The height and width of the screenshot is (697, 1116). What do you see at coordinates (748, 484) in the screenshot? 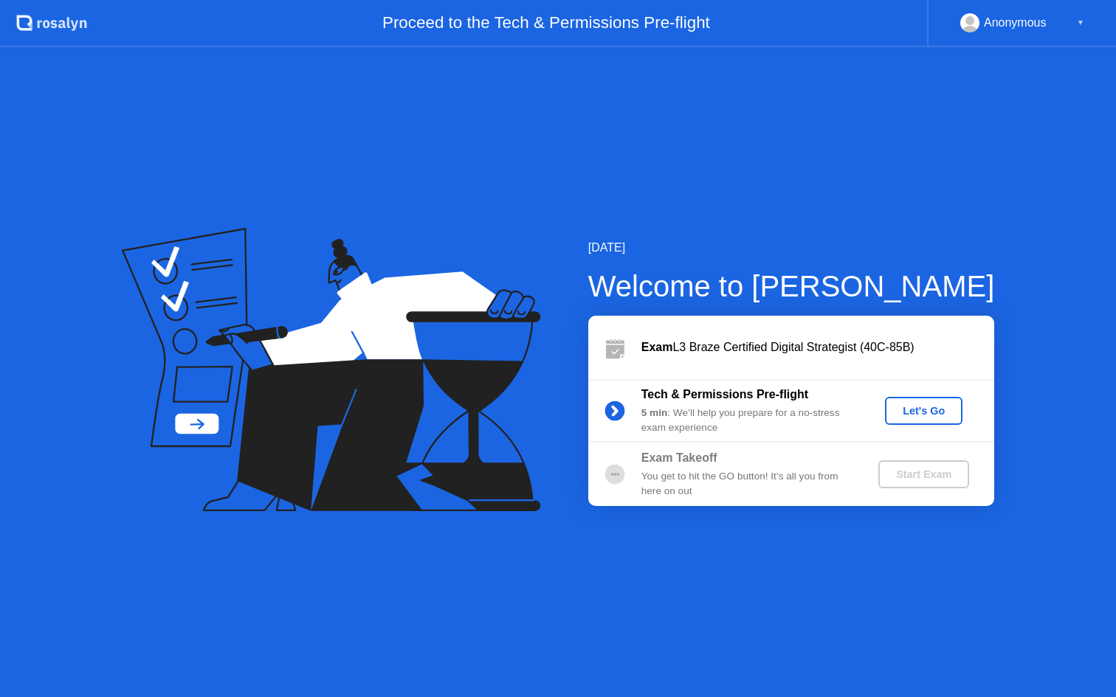
I see `div: You get to hit the GO button! It’s all you from here on out` at bounding box center [748, 484].